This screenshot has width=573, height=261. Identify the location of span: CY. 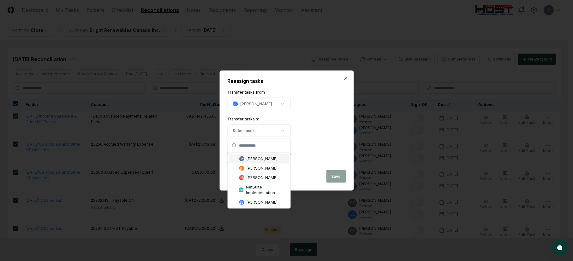
(241, 159).